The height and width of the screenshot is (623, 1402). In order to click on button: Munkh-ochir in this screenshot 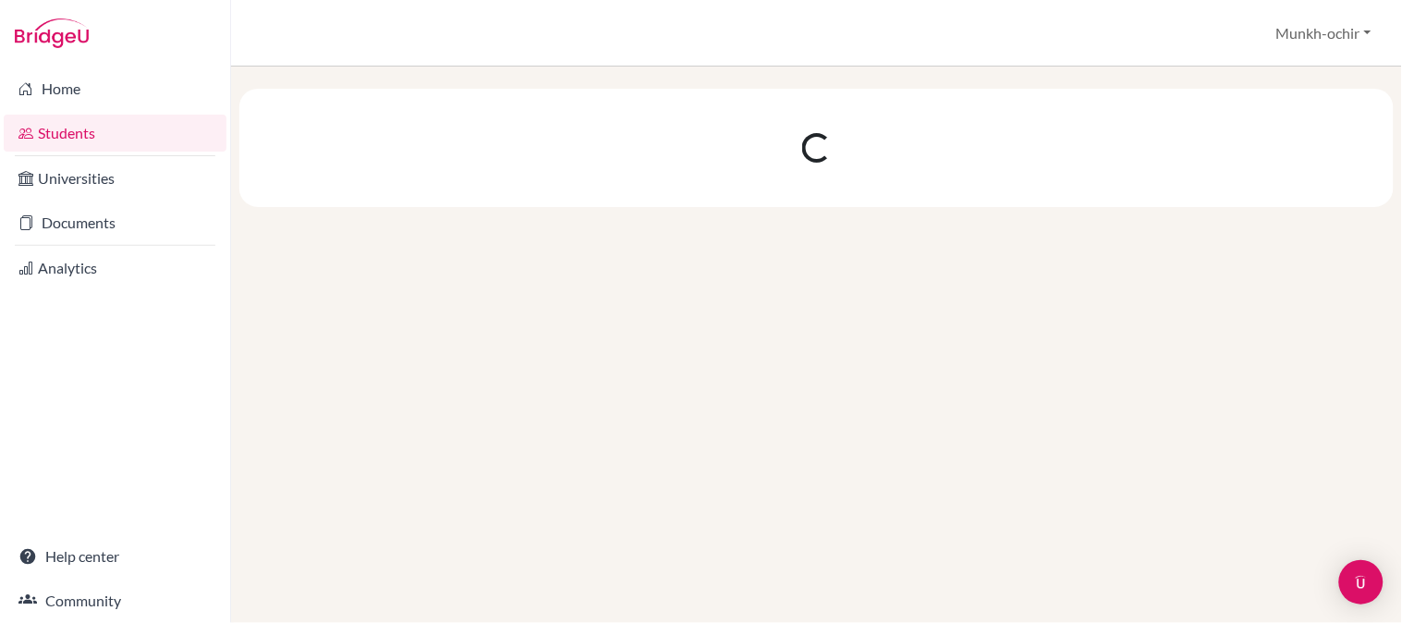, I will do `click(1323, 33)`.